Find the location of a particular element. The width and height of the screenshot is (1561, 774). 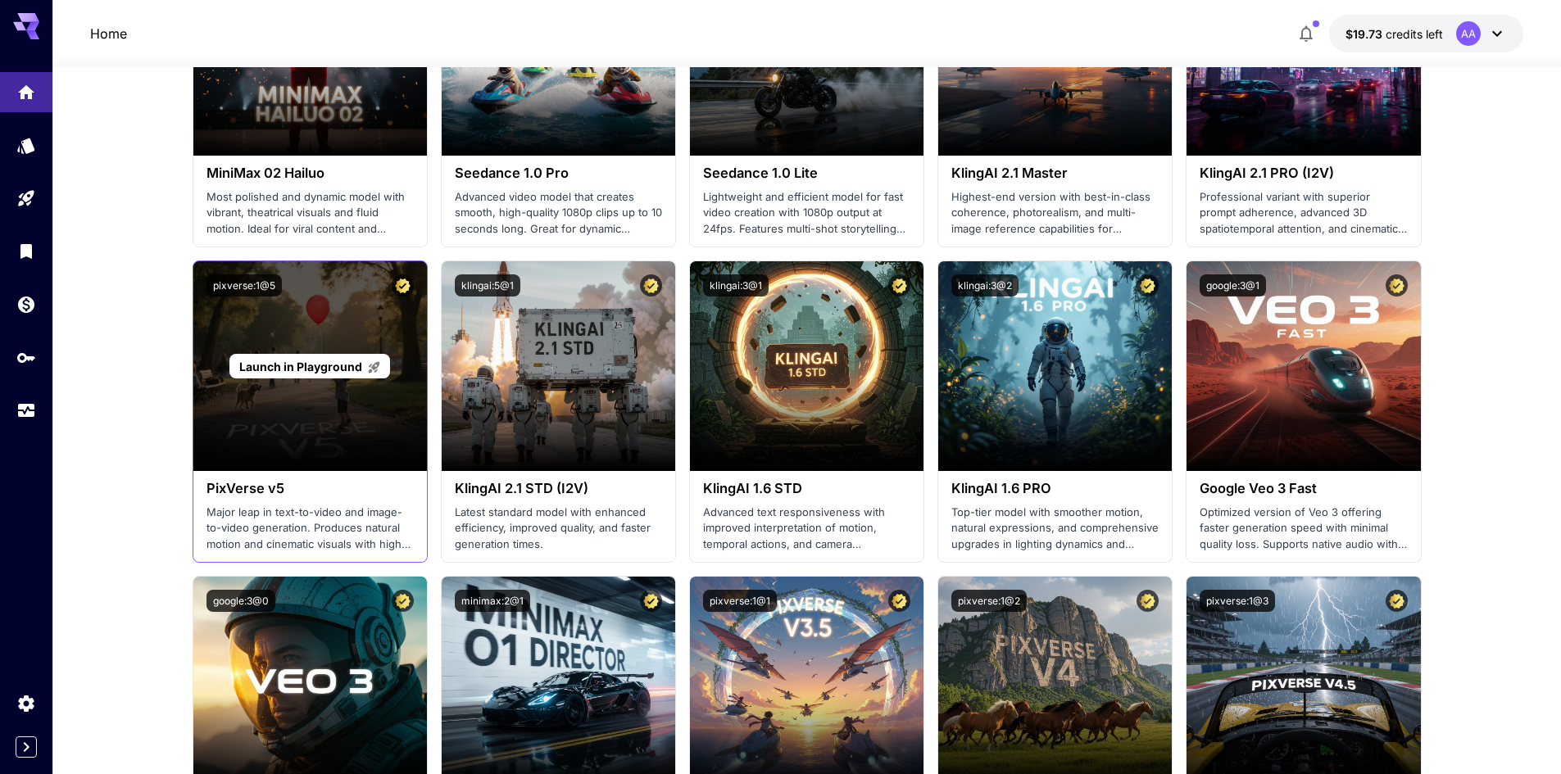

p: Most polished and dynamic model with vibrant, theatrical visuals and fluid motion. Ideal for vira... is located at coordinates (310, 213).